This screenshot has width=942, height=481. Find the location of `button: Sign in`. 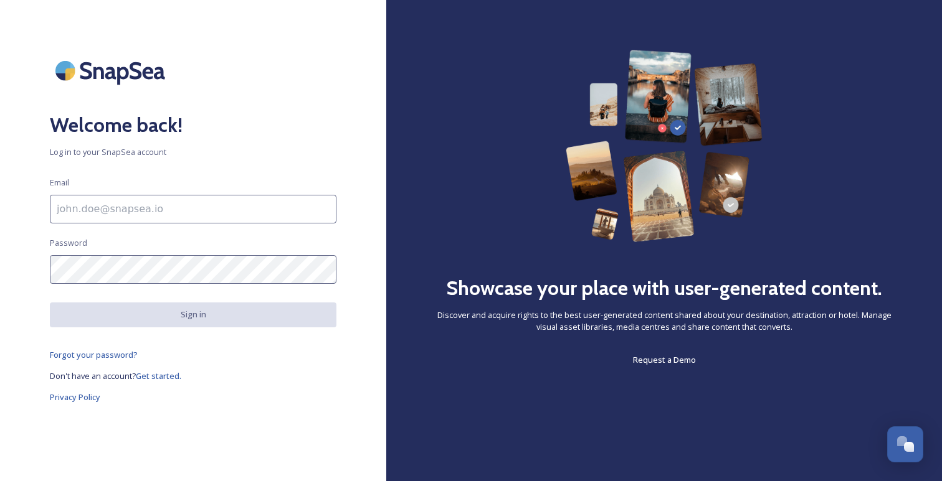

button: Sign in is located at coordinates (193, 315).